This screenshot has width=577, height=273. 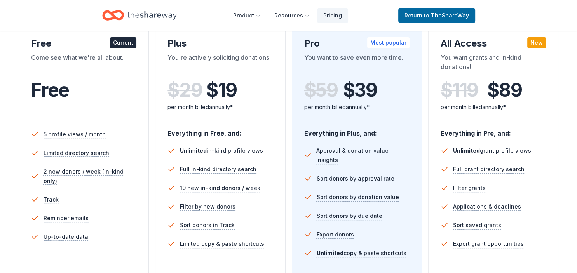 I want to click on div: You want grants and in-kind donations!, so click(x=493, y=64).